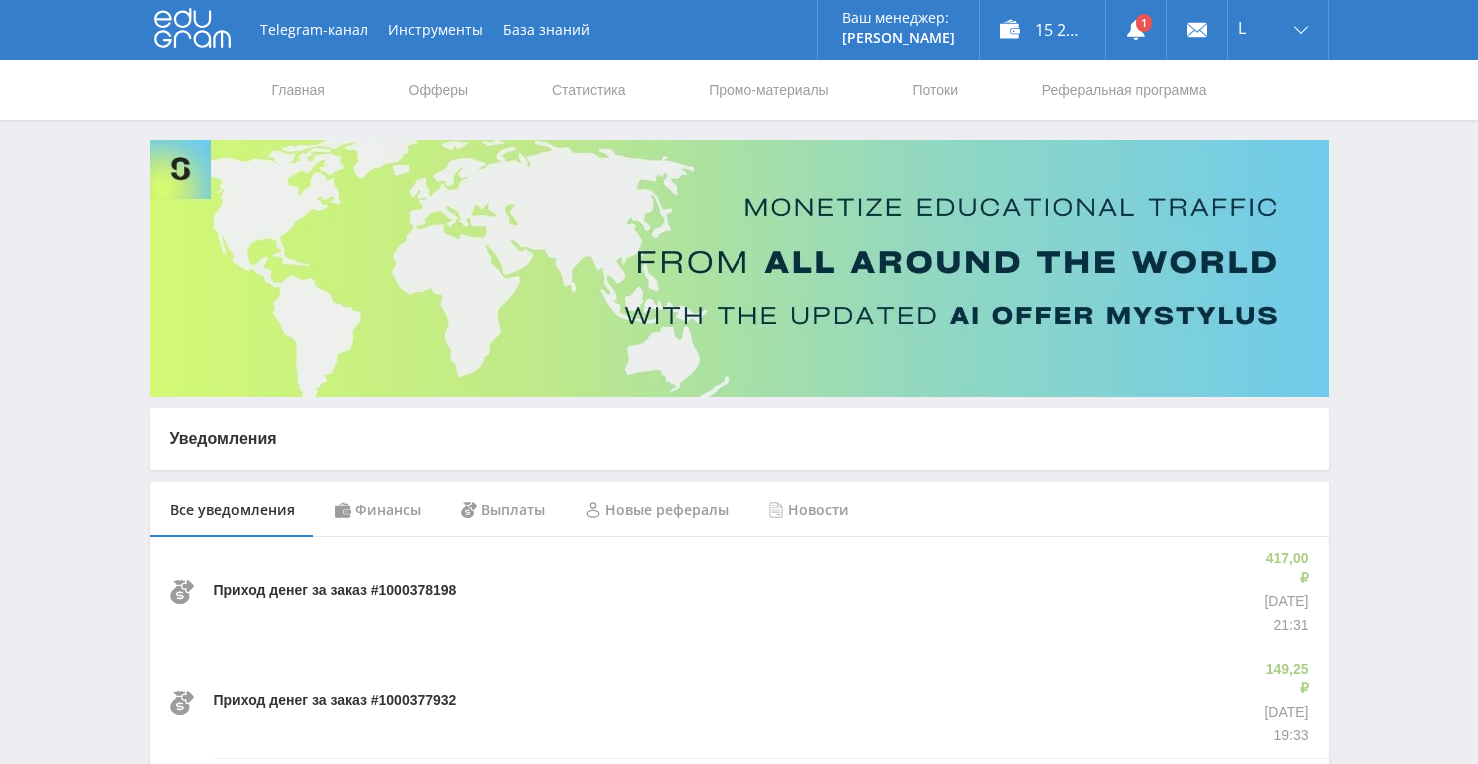  What do you see at coordinates (439, 90) in the screenshot?
I see `a: Офферы` at bounding box center [439, 90].